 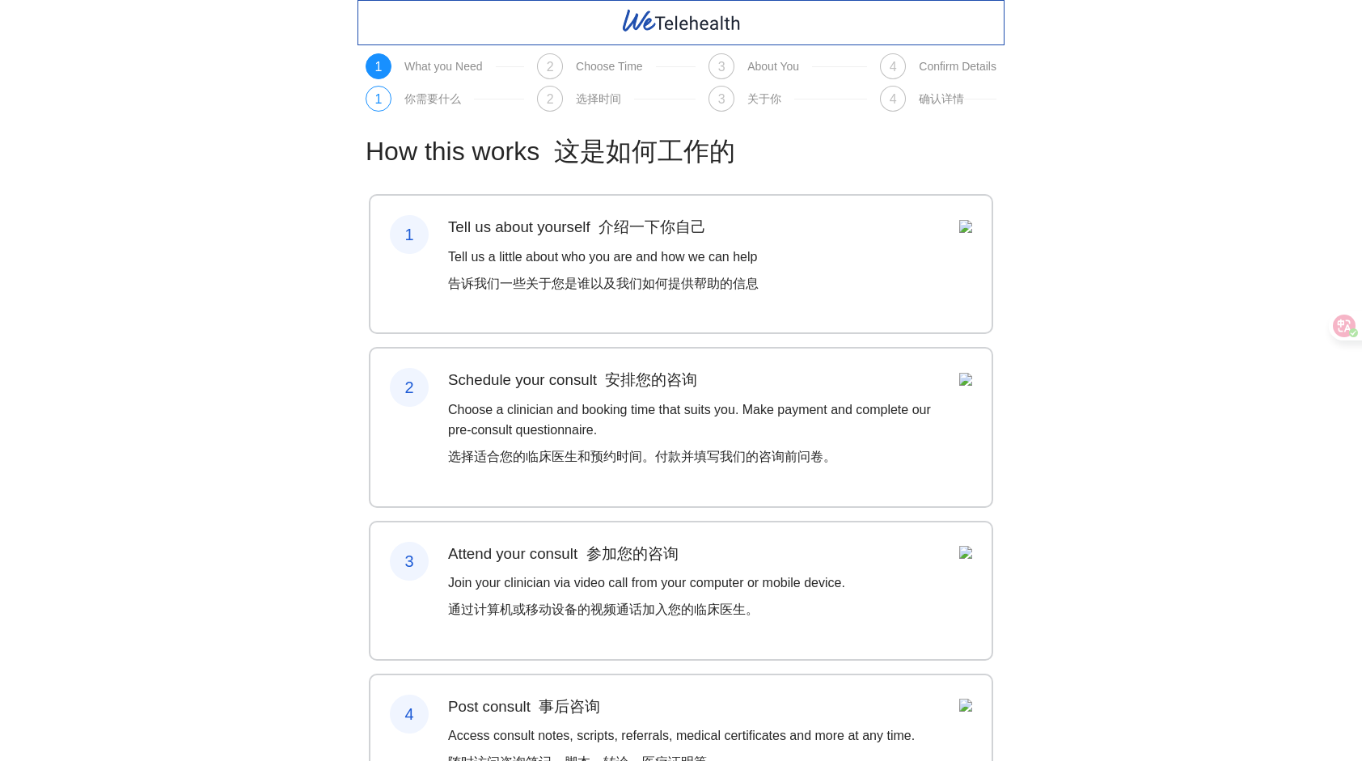 What do you see at coordinates (646, 553) in the screenshot?
I see `h3: Attend your consult` at bounding box center [646, 553].